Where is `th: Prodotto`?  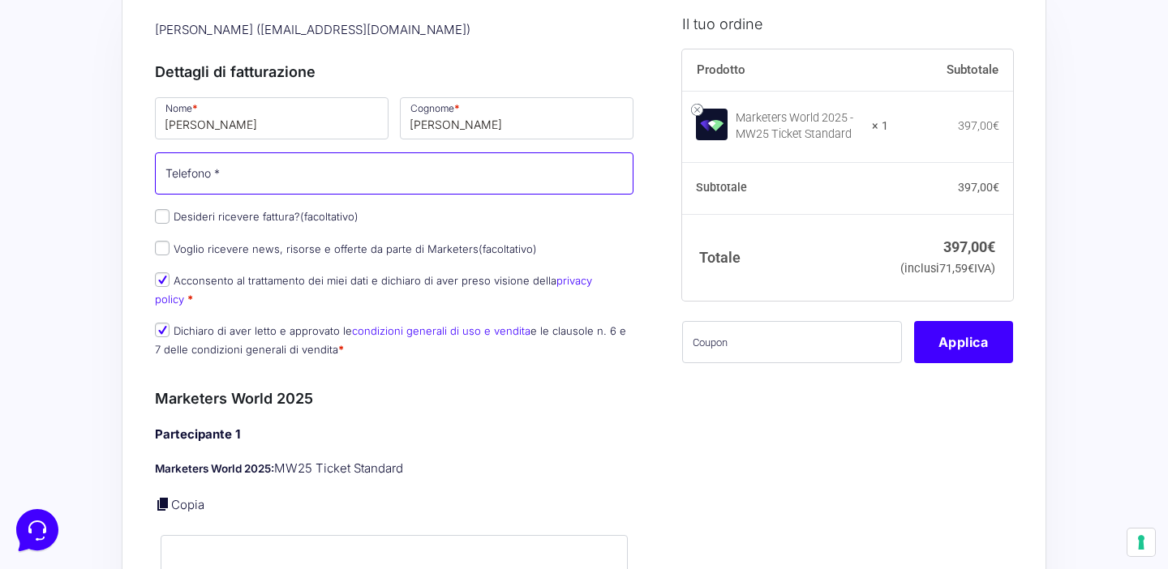
th: Prodotto is located at coordinates (785, 70).